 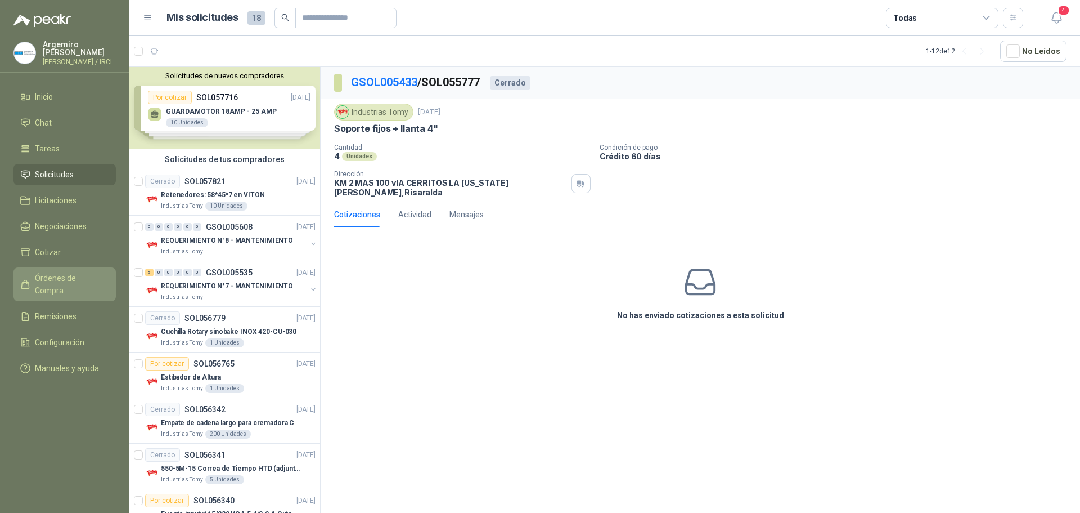 I want to click on p: REQUERIMIENTO N°7 - MANTENIMIENTO, so click(x=227, y=286).